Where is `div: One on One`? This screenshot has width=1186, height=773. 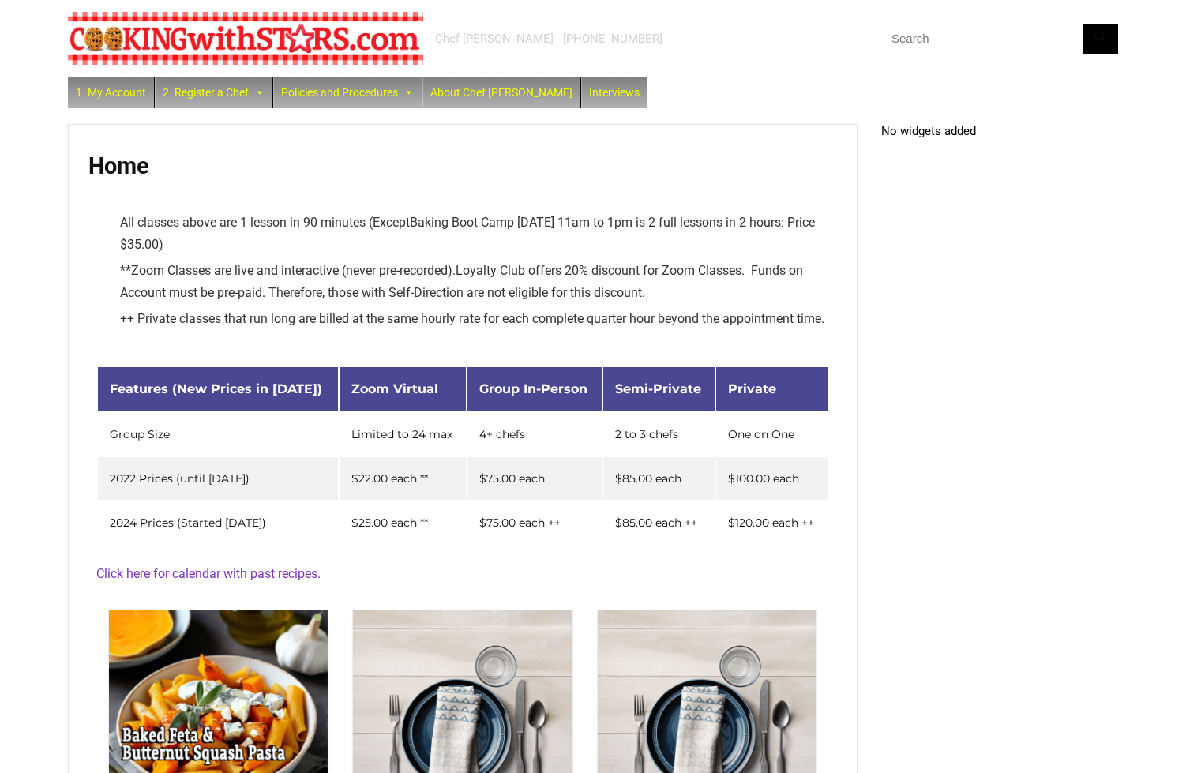 div: One on One is located at coordinates (772, 434).